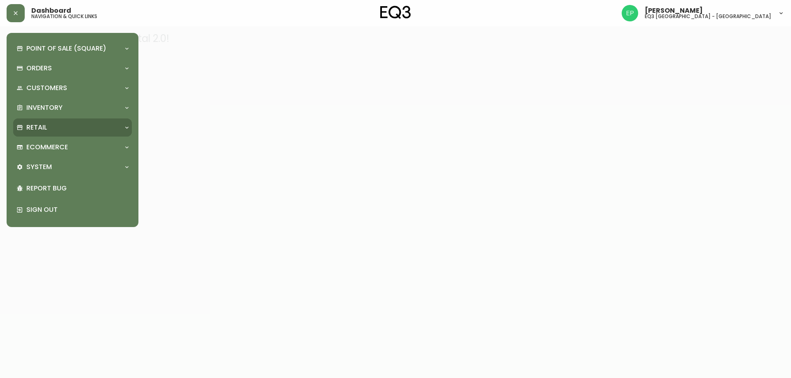 The image size is (791, 378). I want to click on div: Retail, so click(72, 128).